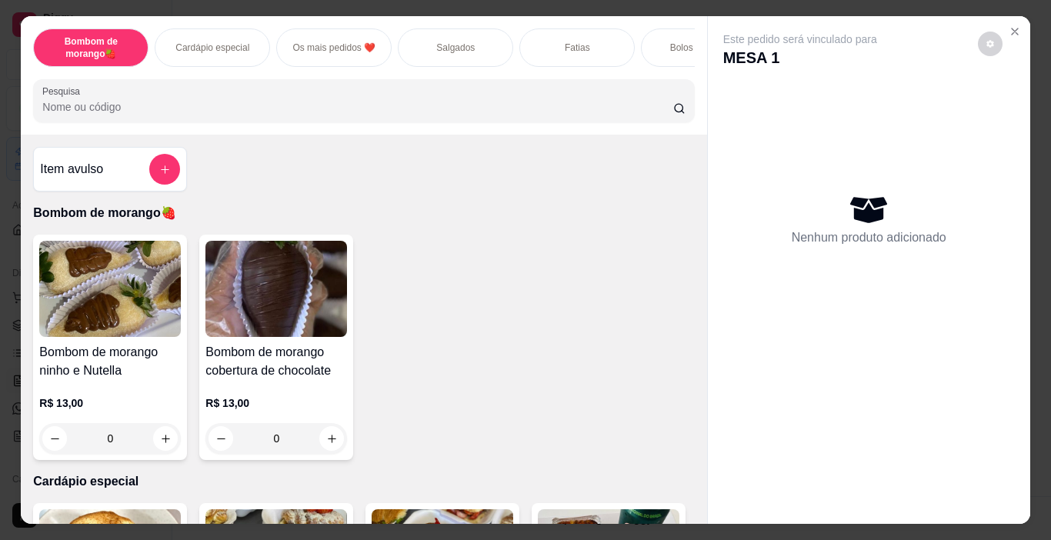 Image resolution: width=1051 pixels, height=540 pixels. I want to click on p: Bolos Afetivos, so click(699, 48).